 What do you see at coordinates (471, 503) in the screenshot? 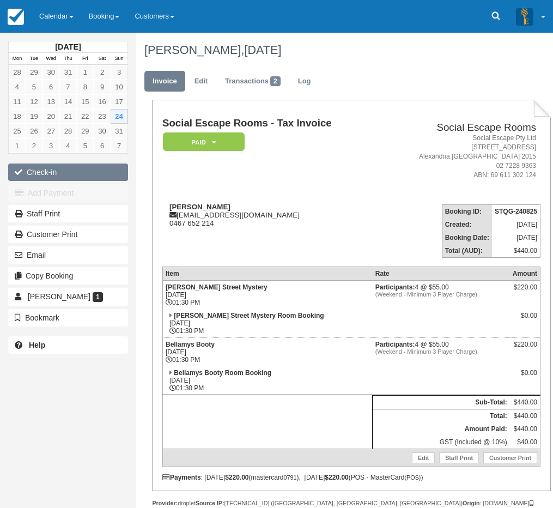
I see `strong: Origin` at bounding box center [471, 503].